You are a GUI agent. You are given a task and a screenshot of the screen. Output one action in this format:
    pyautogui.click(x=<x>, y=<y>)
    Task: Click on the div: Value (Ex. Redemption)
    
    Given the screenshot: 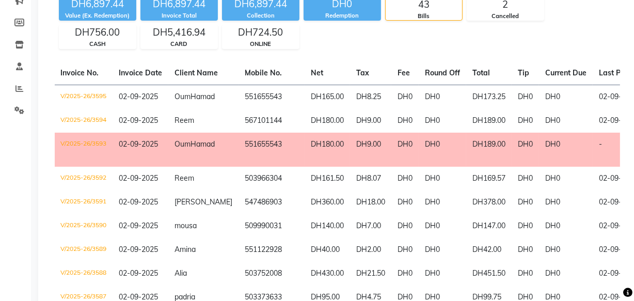 What is the action you would take?
    pyautogui.click(x=98, y=15)
    